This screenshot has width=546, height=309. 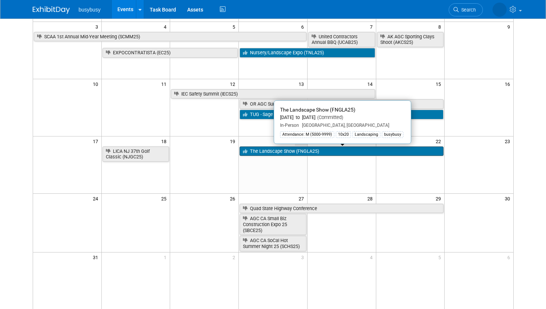 I want to click on a: LICA NJ 37th Golf Classic (NJGC25), so click(x=136, y=154).